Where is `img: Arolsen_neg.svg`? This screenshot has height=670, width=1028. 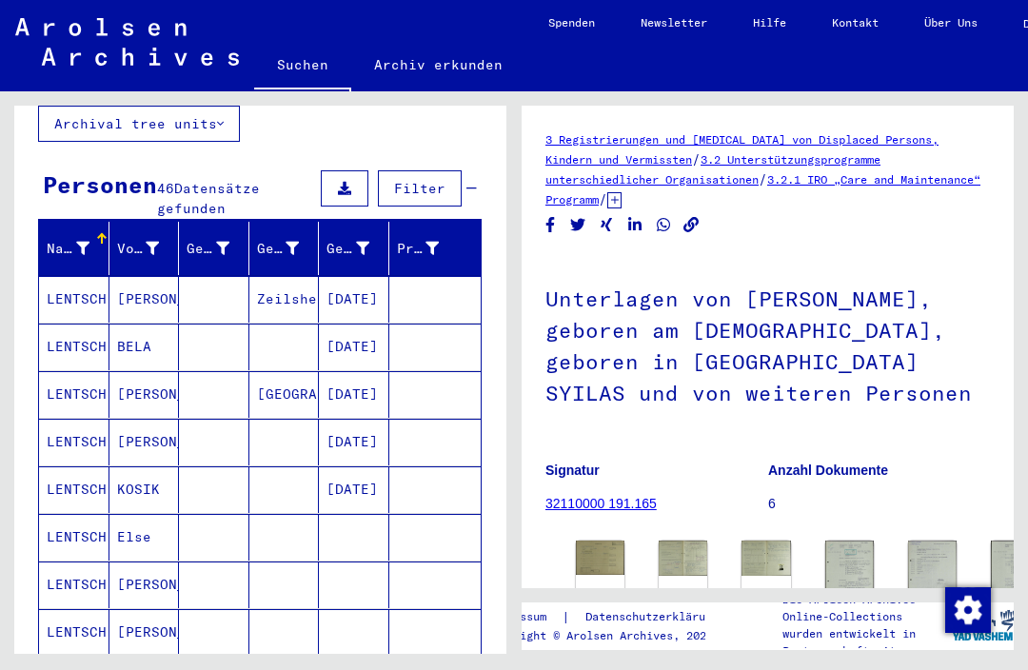 img: Arolsen_neg.svg is located at coordinates (127, 42).